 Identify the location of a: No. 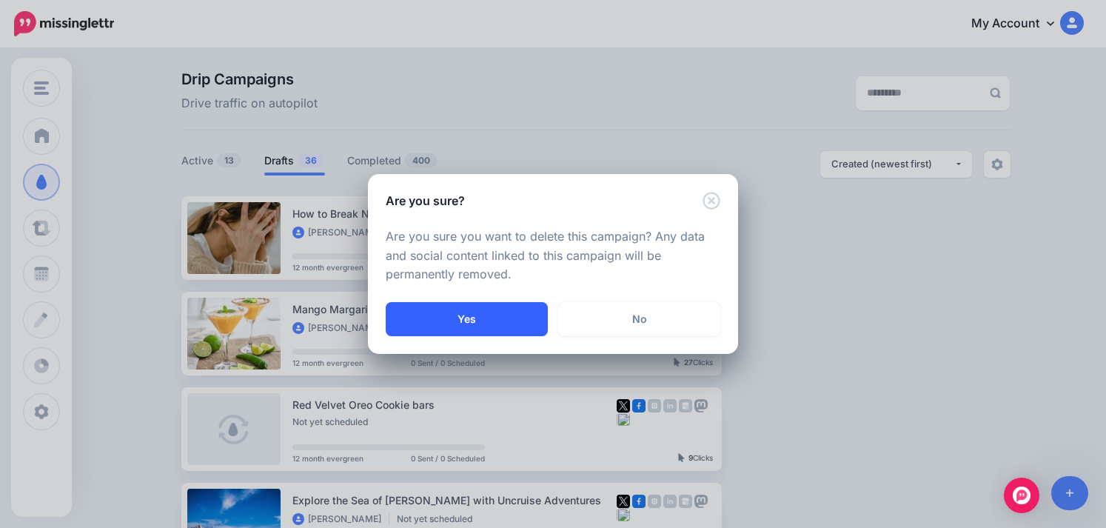
(639, 319).